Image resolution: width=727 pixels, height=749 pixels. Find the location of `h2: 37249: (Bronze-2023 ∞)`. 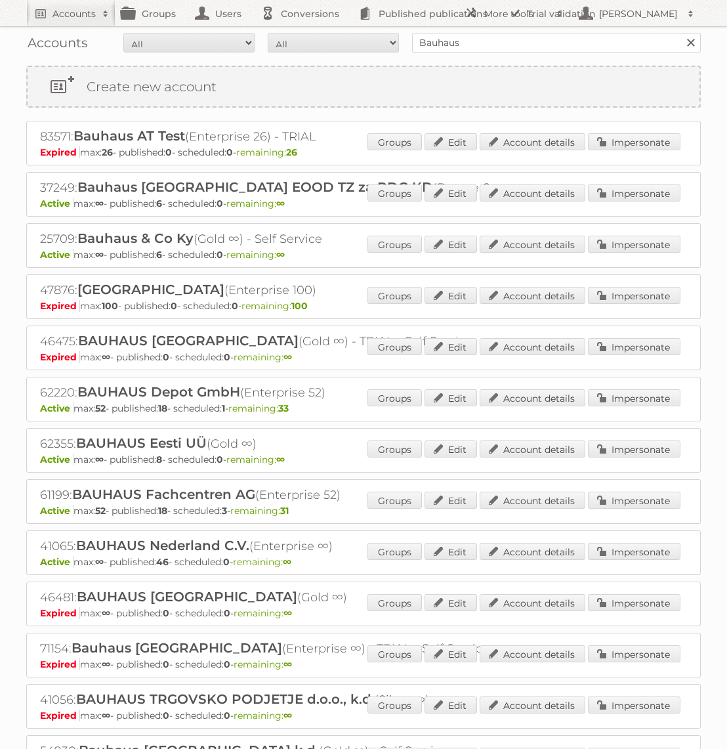

h2: 37249: (Bronze-2023 ∞) is located at coordinates (270, 188).